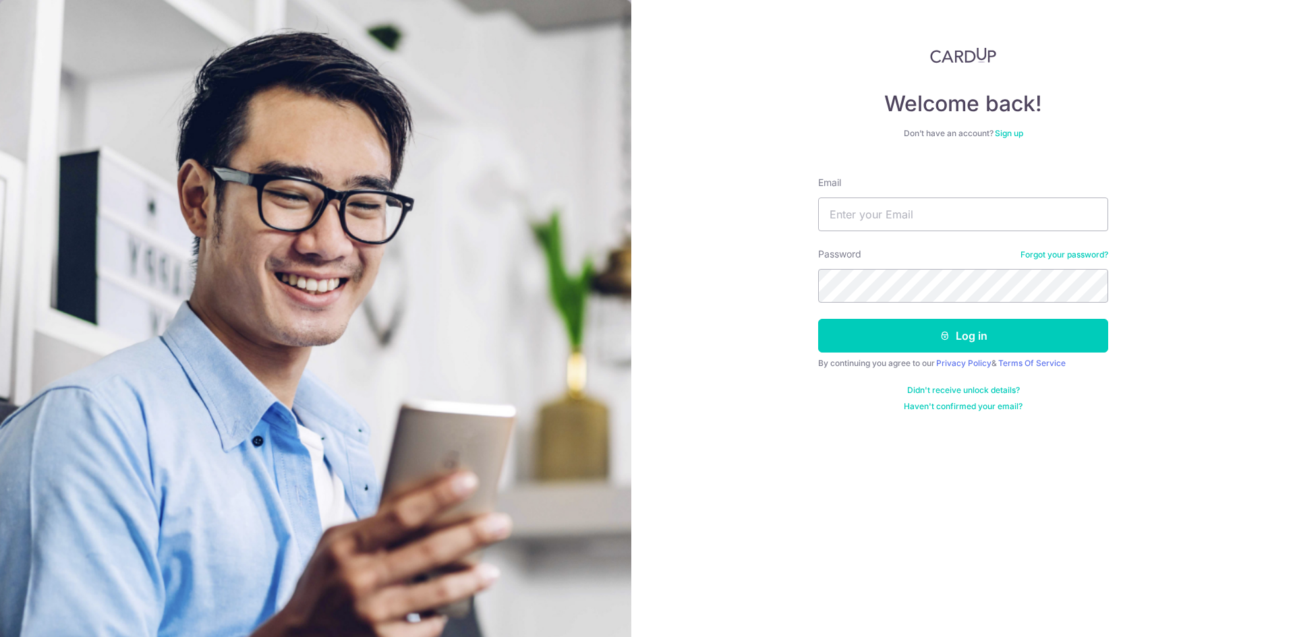  What do you see at coordinates (963, 55) in the screenshot?
I see `img: CardUp Logo` at bounding box center [963, 55].